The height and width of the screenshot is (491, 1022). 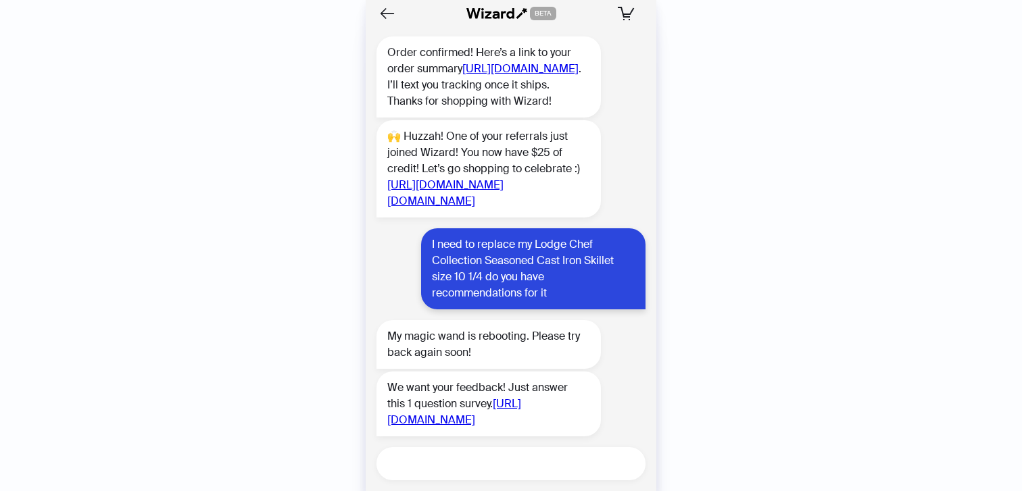 I want to click on div: Order confirmed! Here’s a link to your order summary . I’ll text you tracking once it ships. Than..., so click(x=489, y=77).